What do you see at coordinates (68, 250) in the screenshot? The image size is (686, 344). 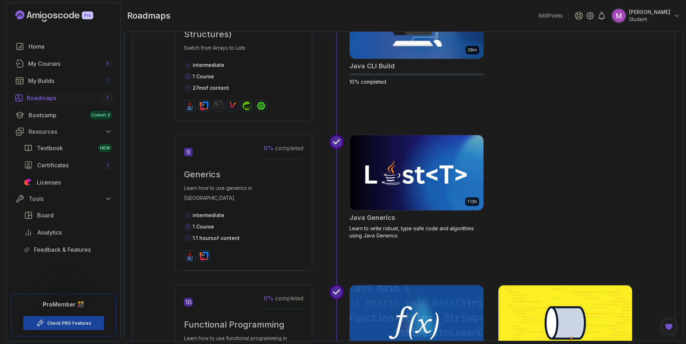 I see `a: feedback` at bounding box center [68, 250].